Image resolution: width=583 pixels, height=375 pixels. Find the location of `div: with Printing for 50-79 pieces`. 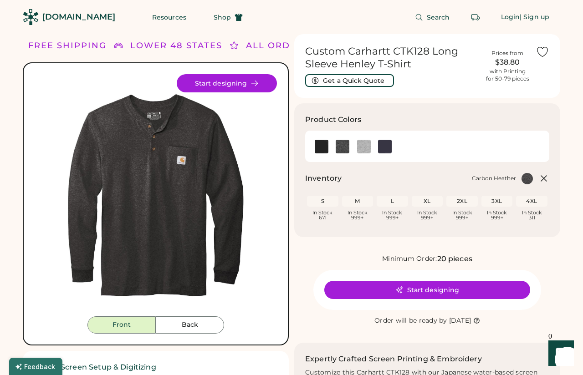

div: with Printing for 50-79 pieces is located at coordinates (508, 75).